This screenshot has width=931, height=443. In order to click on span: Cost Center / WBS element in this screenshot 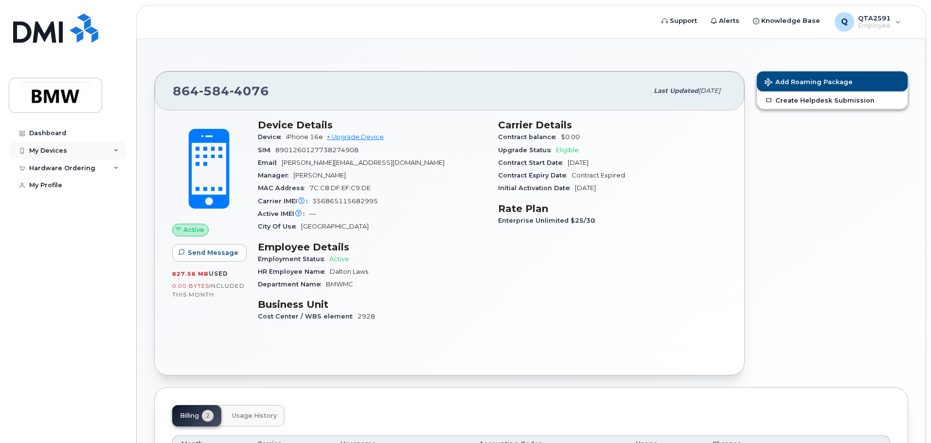, I will do `click(308, 316)`.